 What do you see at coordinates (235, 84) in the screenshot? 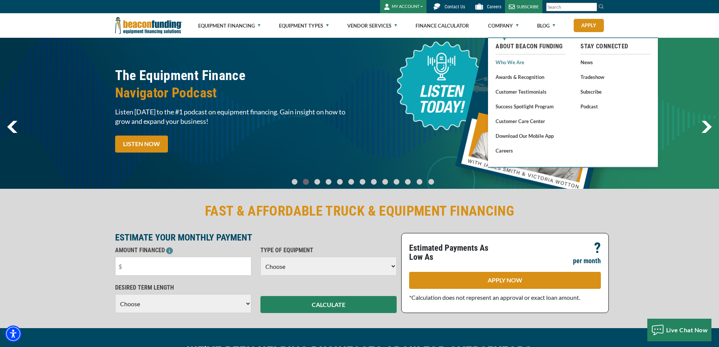
I see `h2: The Equipment Finance` at bounding box center [235, 84].